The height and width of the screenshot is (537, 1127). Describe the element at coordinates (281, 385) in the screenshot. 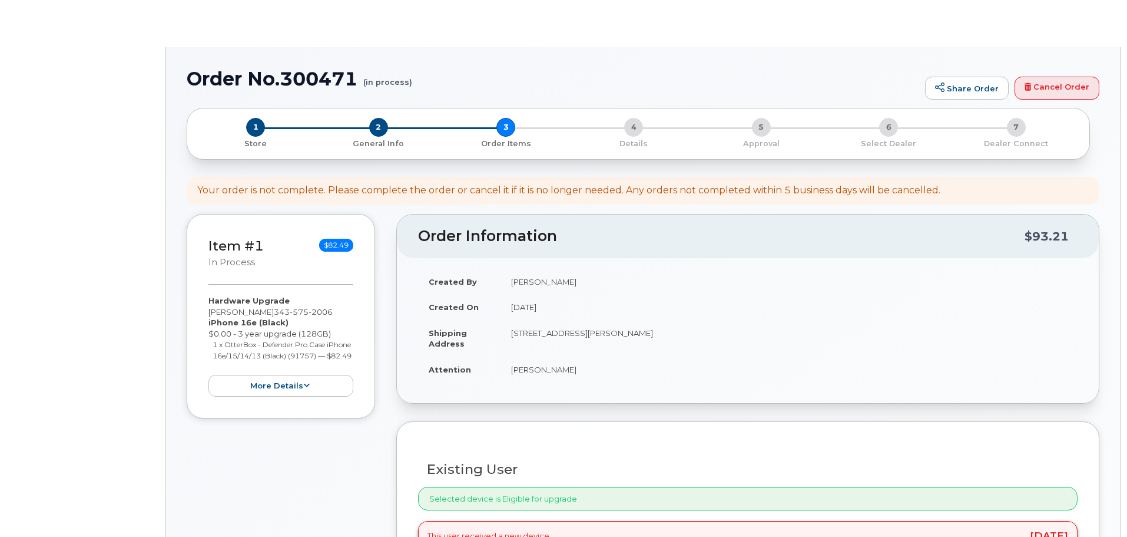

I see `button: more details` at that location.